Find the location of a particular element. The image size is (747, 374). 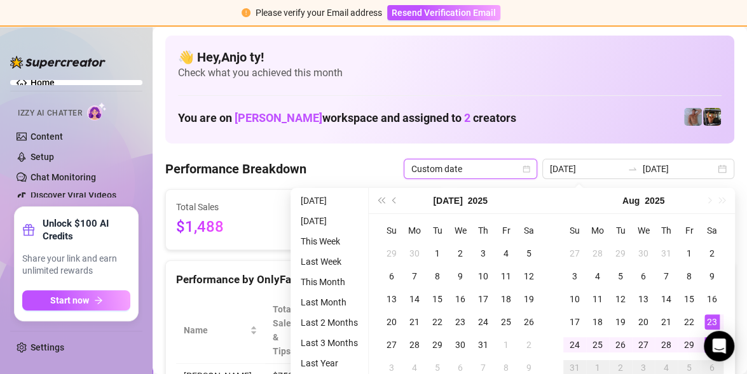

button: Last year (Control + left) is located at coordinates (381, 201).